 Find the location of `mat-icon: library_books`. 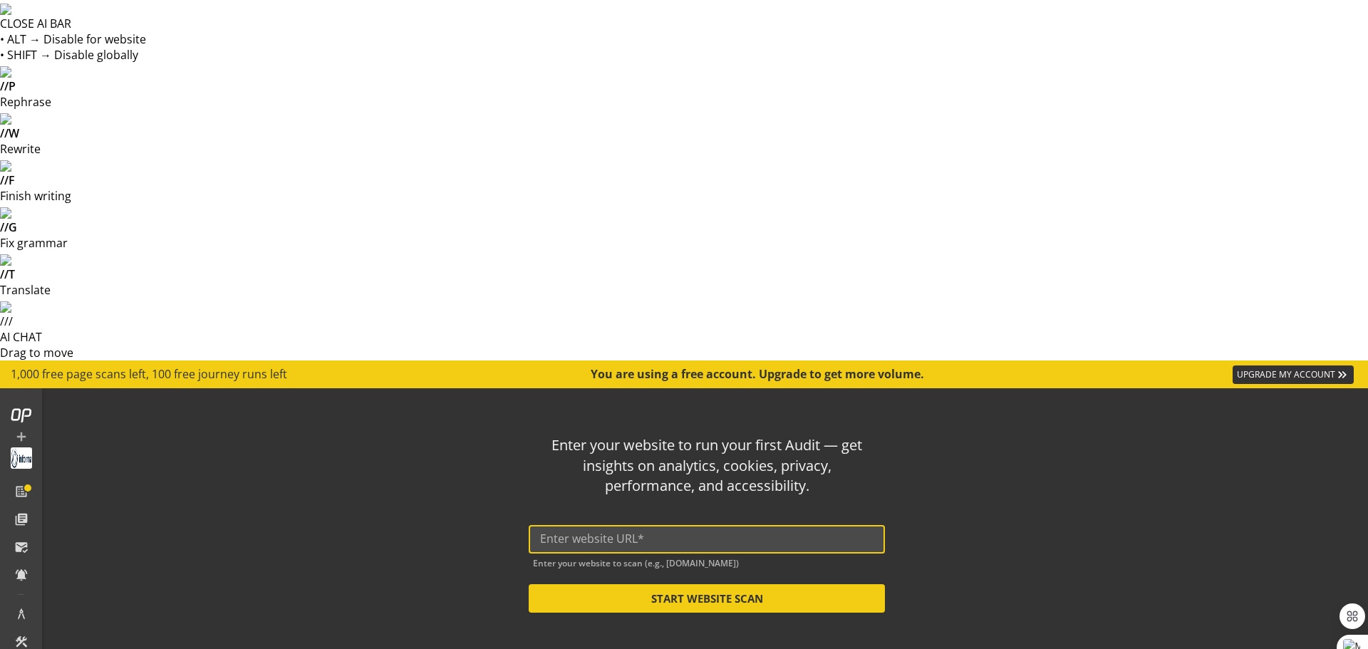

mat-icon: library_books is located at coordinates (21, 519).